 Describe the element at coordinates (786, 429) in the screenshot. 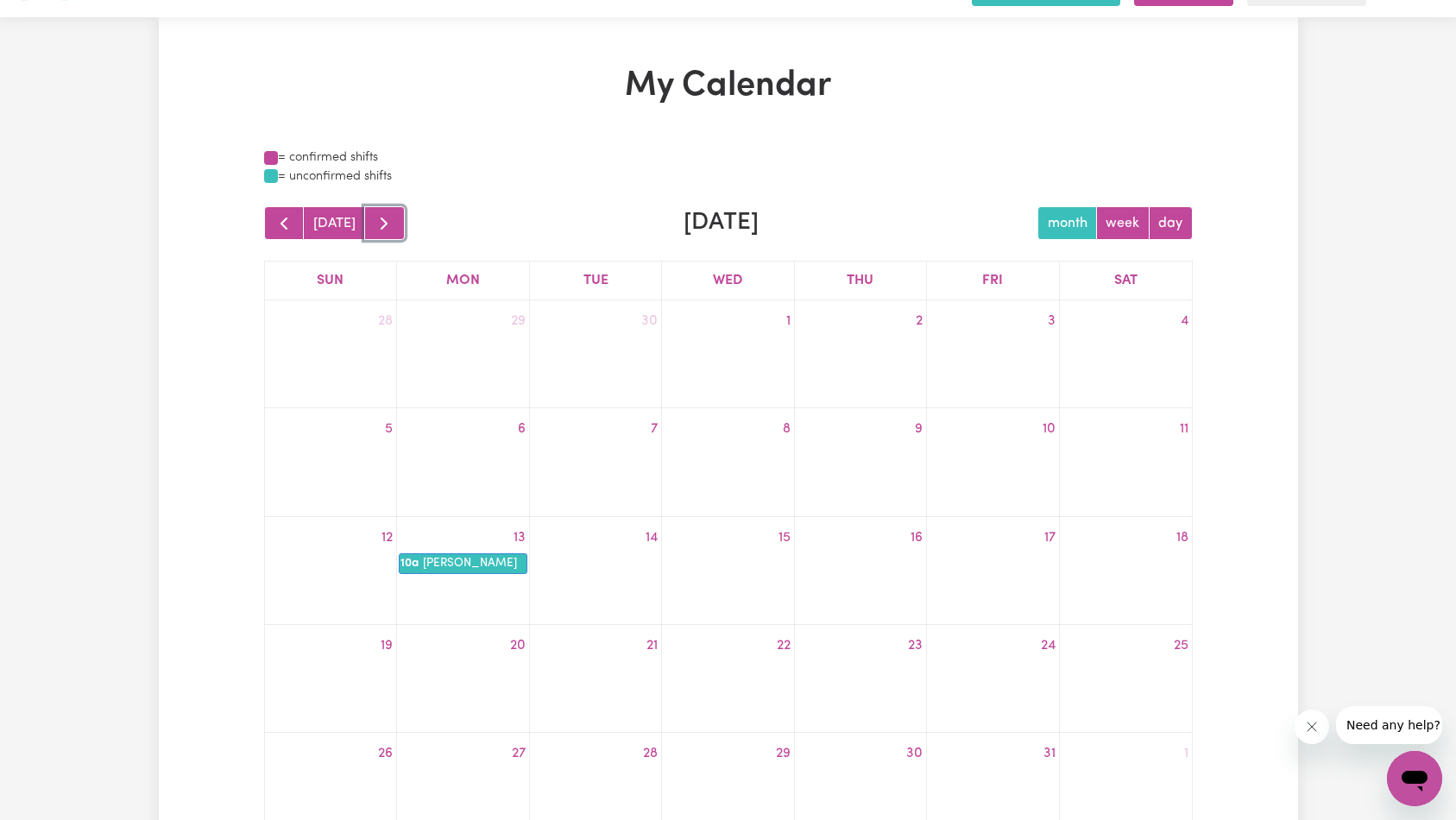

I see `a: October 8, 2025` at that location.